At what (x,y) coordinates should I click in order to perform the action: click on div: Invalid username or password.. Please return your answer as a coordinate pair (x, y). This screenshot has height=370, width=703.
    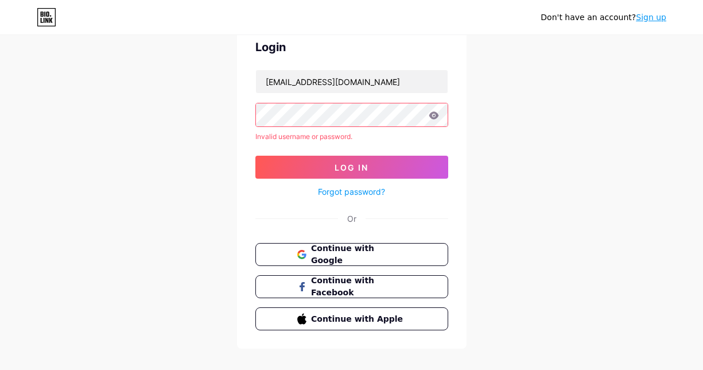
    Looking at the image, I should click on (352, 137).